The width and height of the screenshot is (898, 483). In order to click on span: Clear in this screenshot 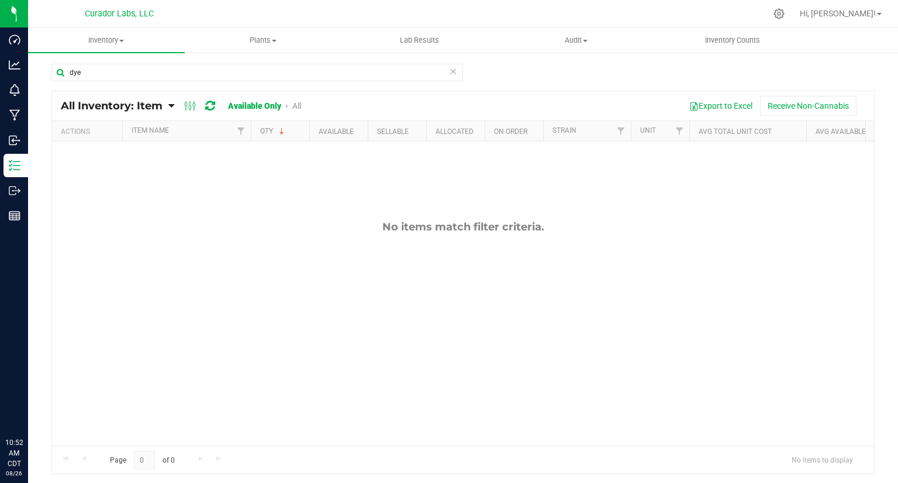, I will do `click(453, 71)`.